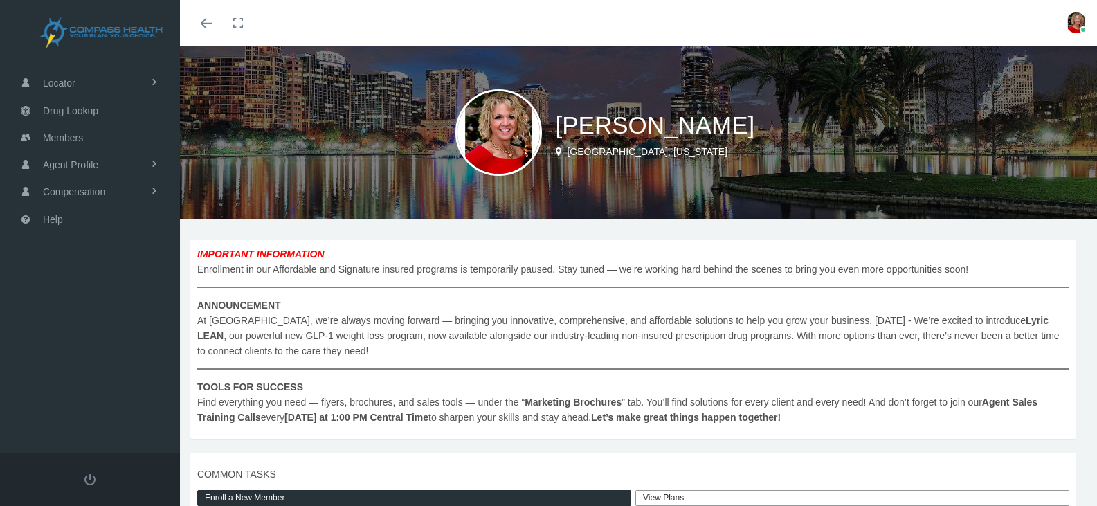 This screenshot has height=506, width=1097. I want to click on a: Enroll a New Member, so click(414, 497).